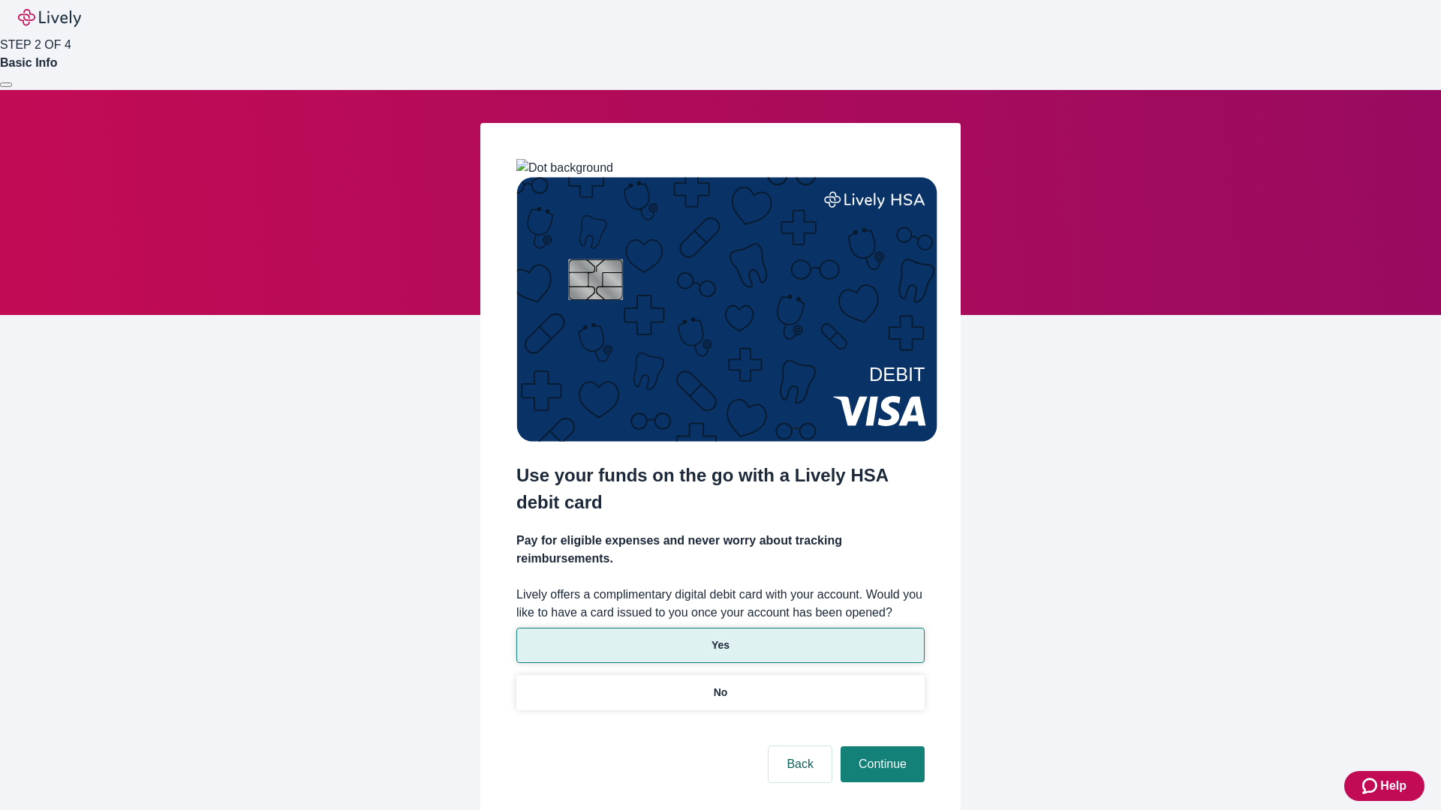 This screenshot has height=810, width=1441. Describe the element at coordinates (720, 645) in the screenshot. I see `p: Yes` at that location.